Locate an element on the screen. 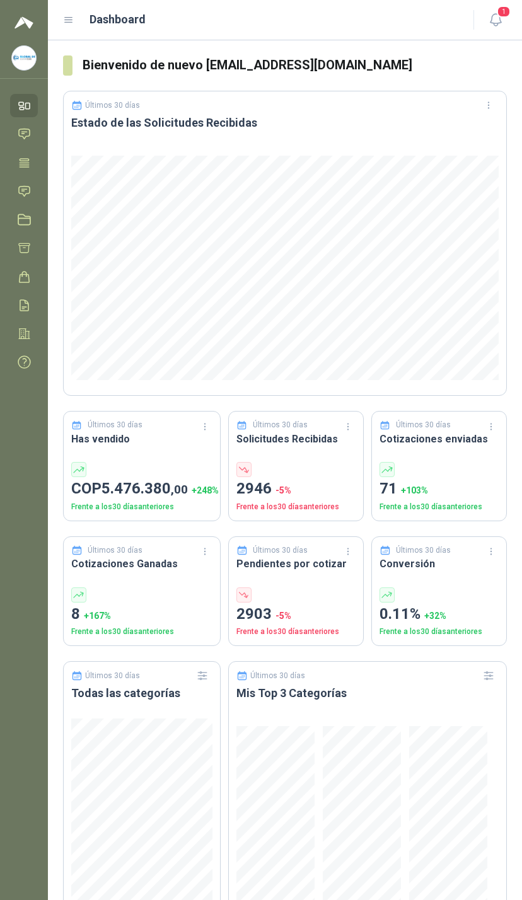 The height and width of the screenshot is (900, 522). p: 2946 is located at coordinates (295, 489).